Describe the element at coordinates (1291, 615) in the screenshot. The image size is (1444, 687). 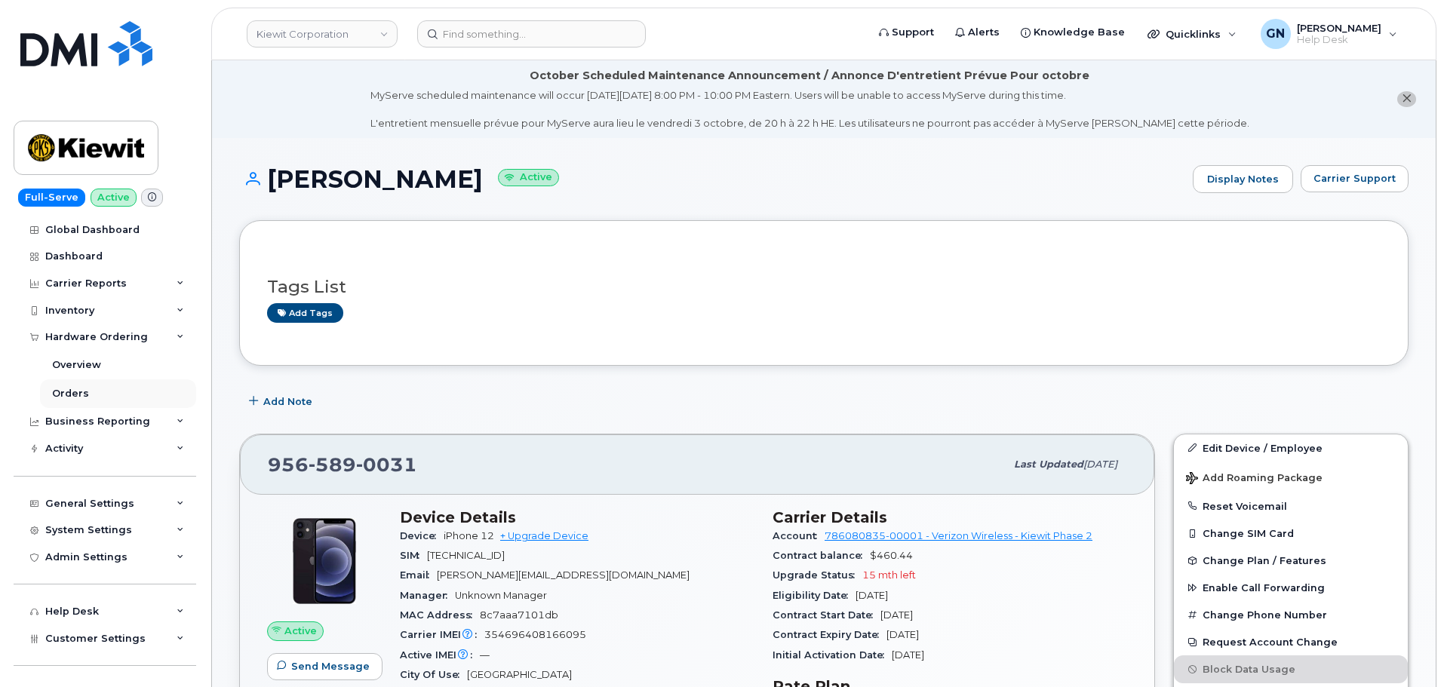
I see `button: Change Phone Number` at that location.